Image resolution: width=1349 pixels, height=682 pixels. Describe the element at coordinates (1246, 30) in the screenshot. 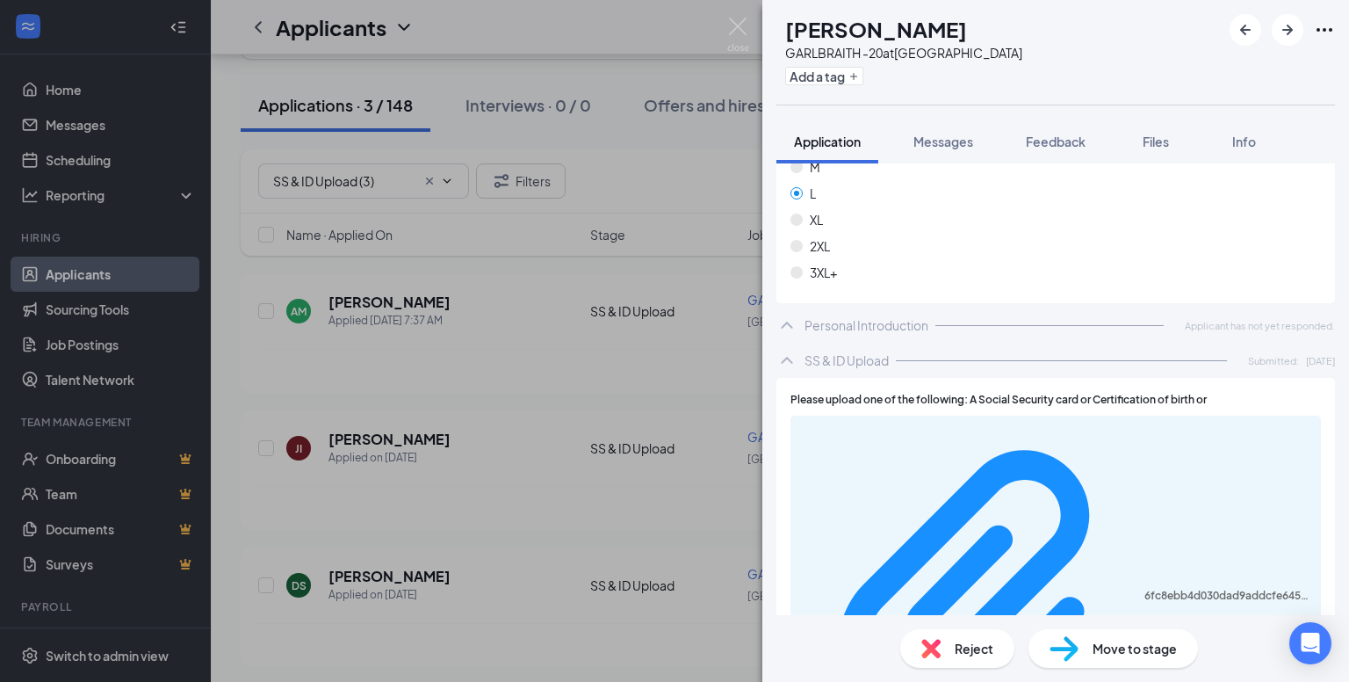

I see `button: ArrowLeftNew` at that location.